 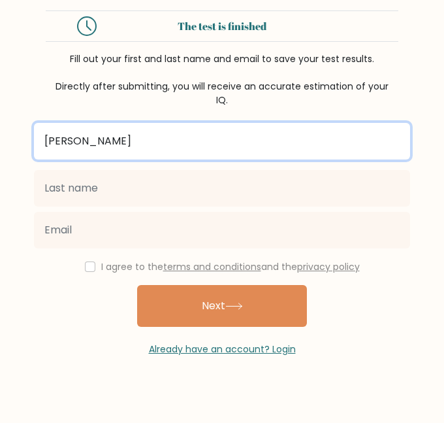 I want to click on input: First name, so click(x=222, y=141).